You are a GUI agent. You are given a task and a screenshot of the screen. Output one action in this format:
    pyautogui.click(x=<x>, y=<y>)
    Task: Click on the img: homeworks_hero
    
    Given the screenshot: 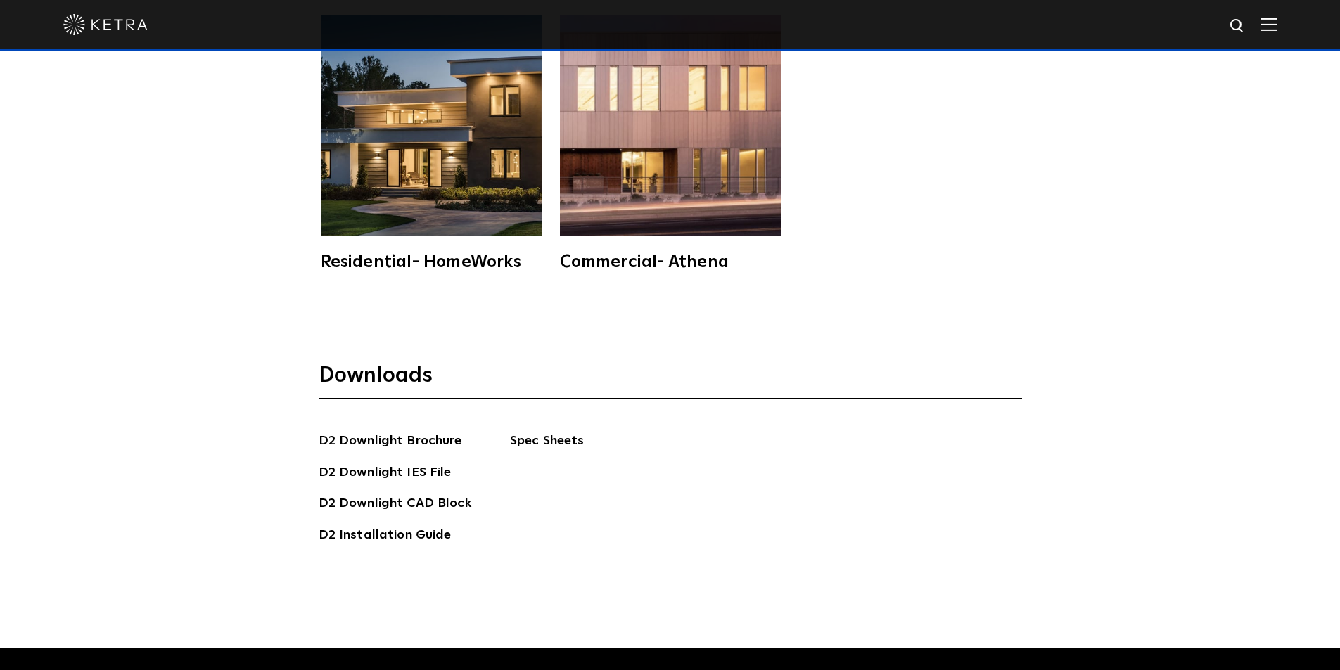 What is the action you would take?
    pyautogui.click(x=431, y=126)
    